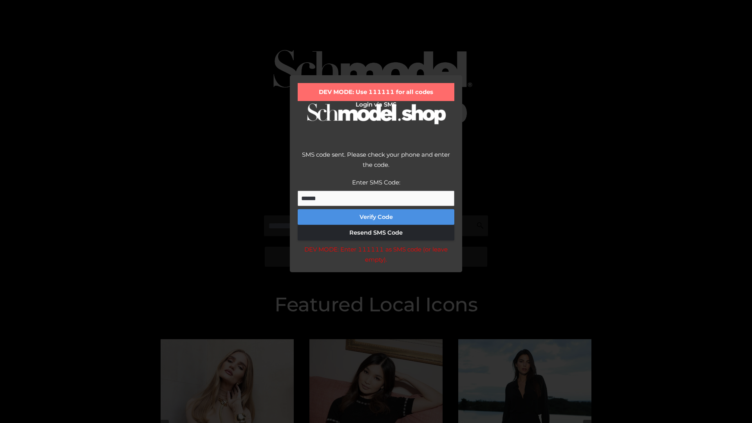 The height and width of the screenshot is (423, 752). I want to click on div: DEV MODE: Enter 111111 as SMS code (or leave empty)., so click(376, 254).